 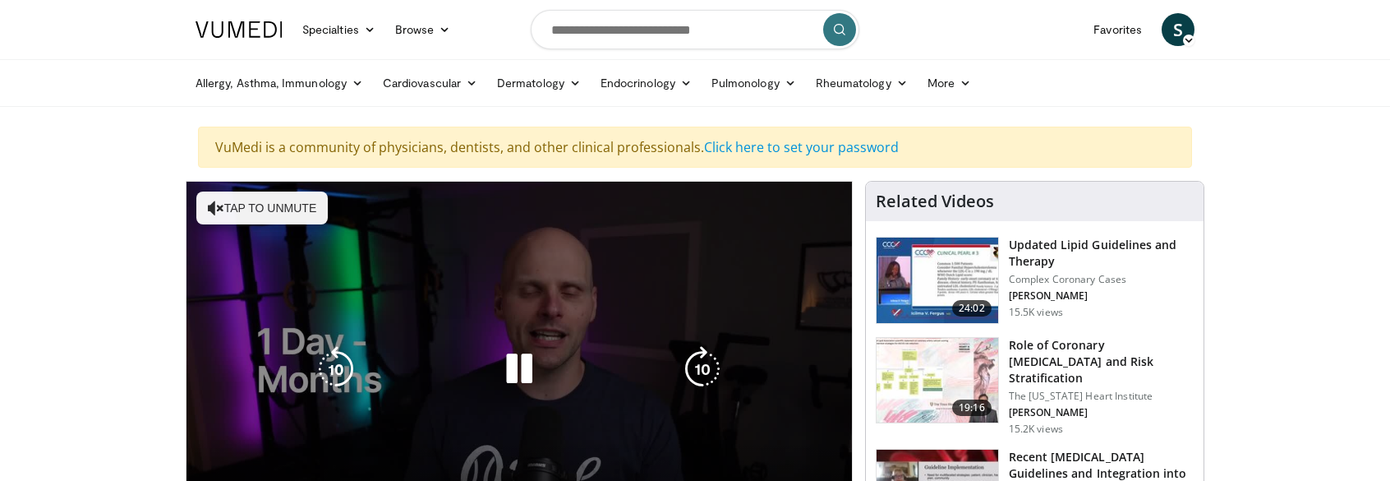 What do you see at coordinates (935, 201) in the screenshot?
I see `h4: Related Videos` at bounding box center [935, 201].